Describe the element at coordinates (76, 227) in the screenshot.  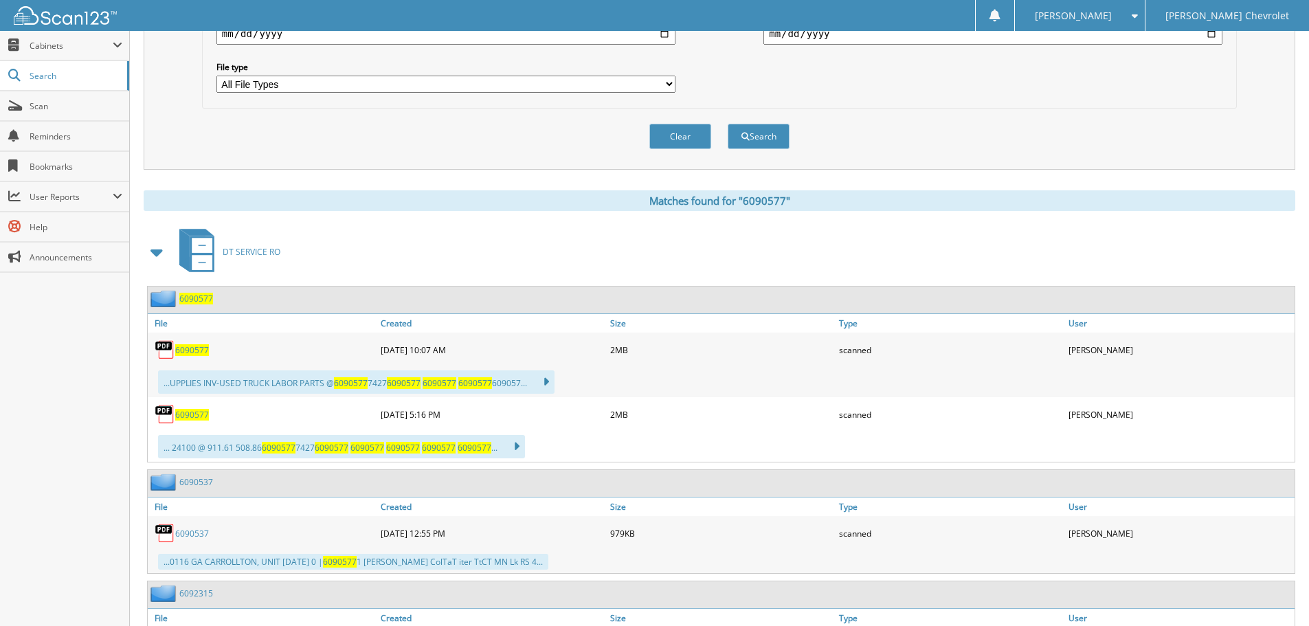
I see `span: Help` at that location.